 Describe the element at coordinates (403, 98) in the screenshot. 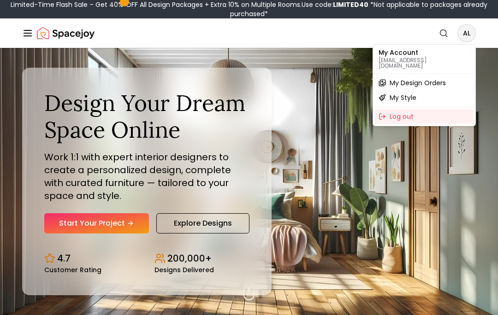

I see `span: My Style` at that location.